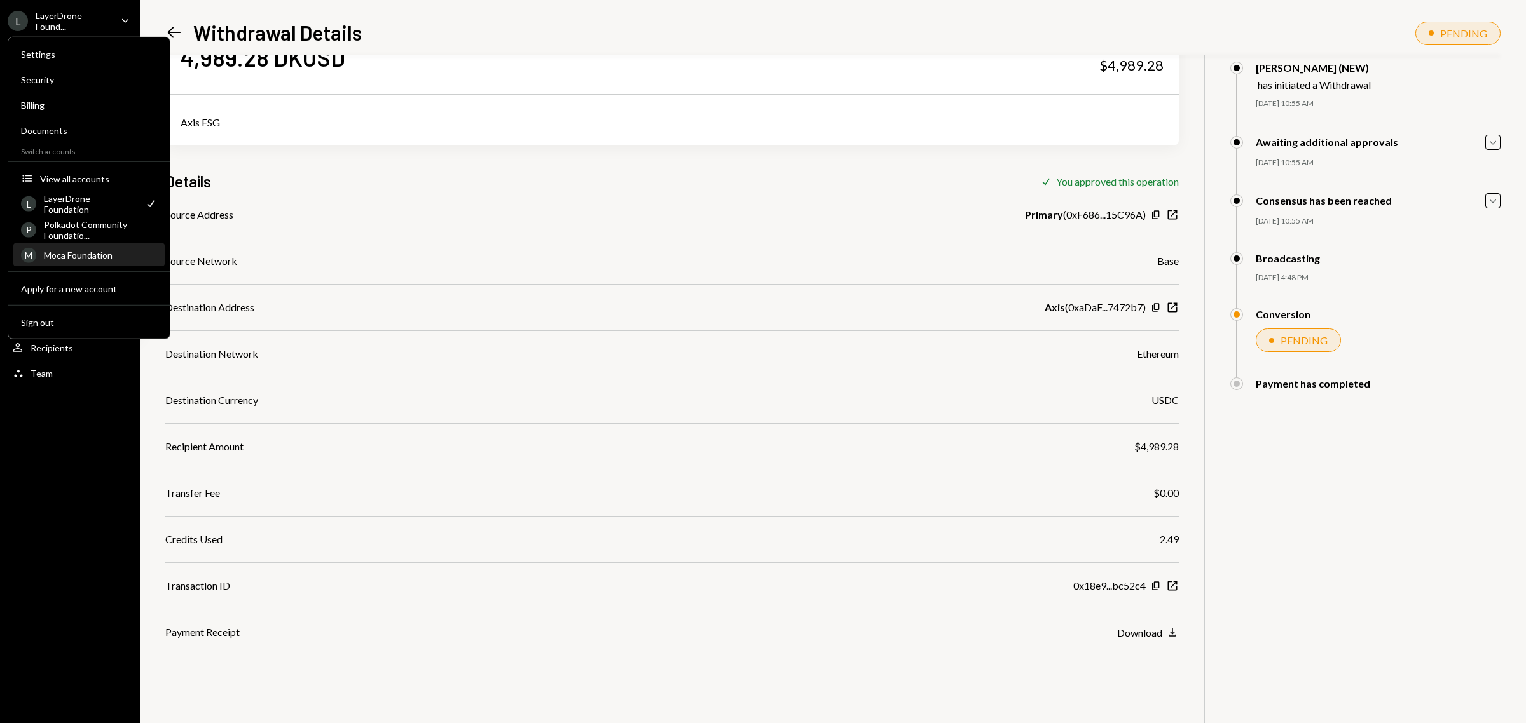 The height and width of the screenshot is (723, 1526). Describe the element at coordinates (1139, 633) in the screenshot. I see `div: Download` at that location.